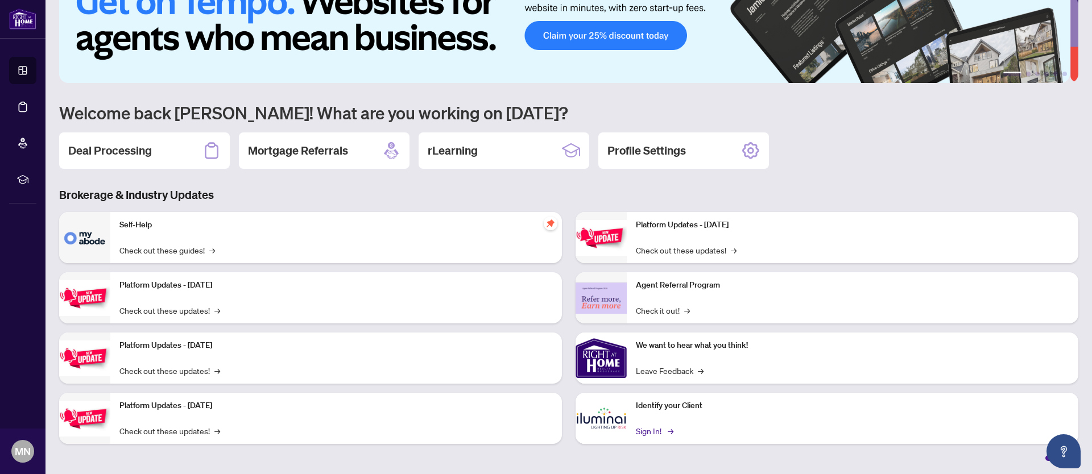 Image resolution: width=1092 pixels, height=474 pixels. What do you see at coordinates (23, 19) in the screenshot?
I see `img: logo` at bounding box center [23, 19].